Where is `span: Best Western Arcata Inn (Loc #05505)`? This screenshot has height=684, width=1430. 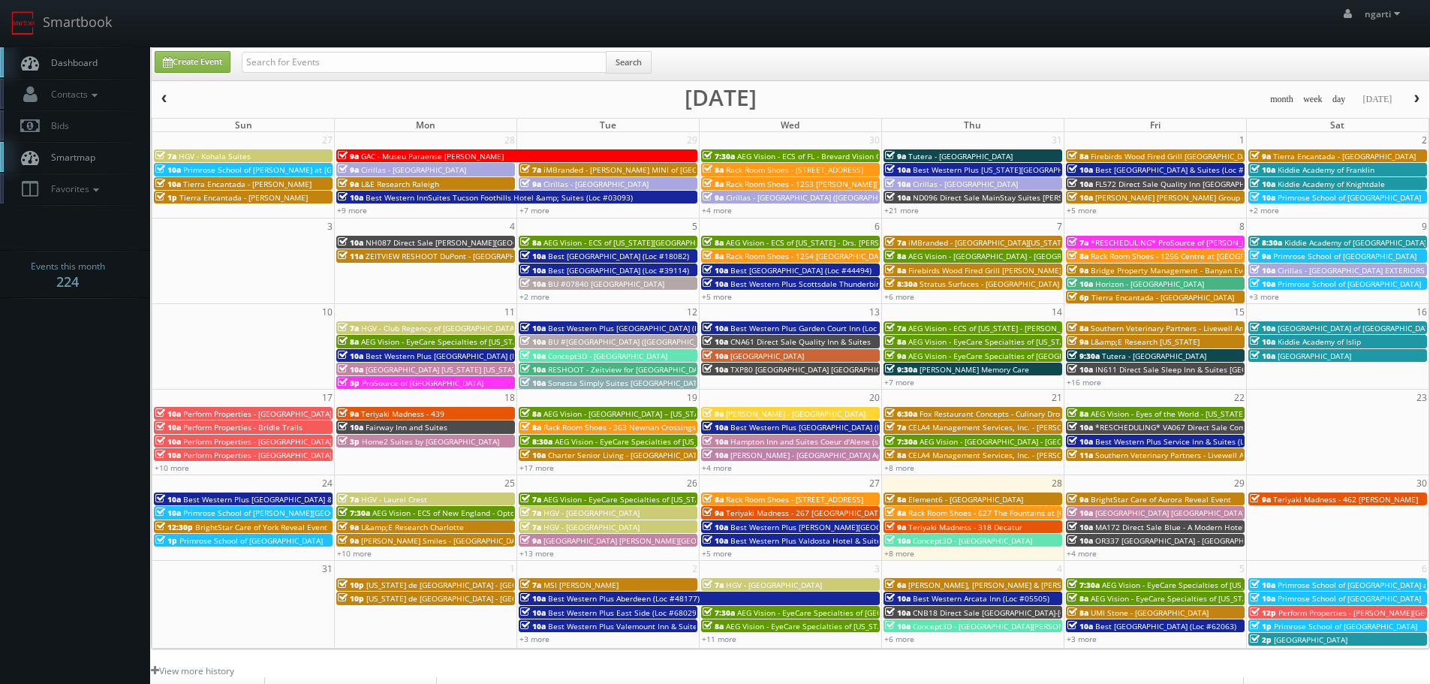
span: Best Western Arcata Inn (Loc #05505) is located at coordinates (981, 598).